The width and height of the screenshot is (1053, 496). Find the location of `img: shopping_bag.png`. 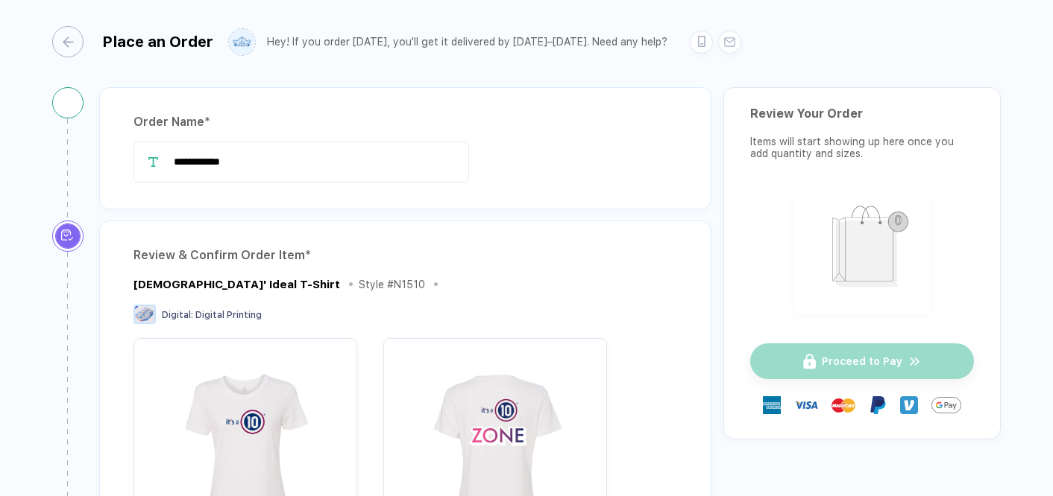

img: shopping_bag.png is located at coordinates (862, 250).